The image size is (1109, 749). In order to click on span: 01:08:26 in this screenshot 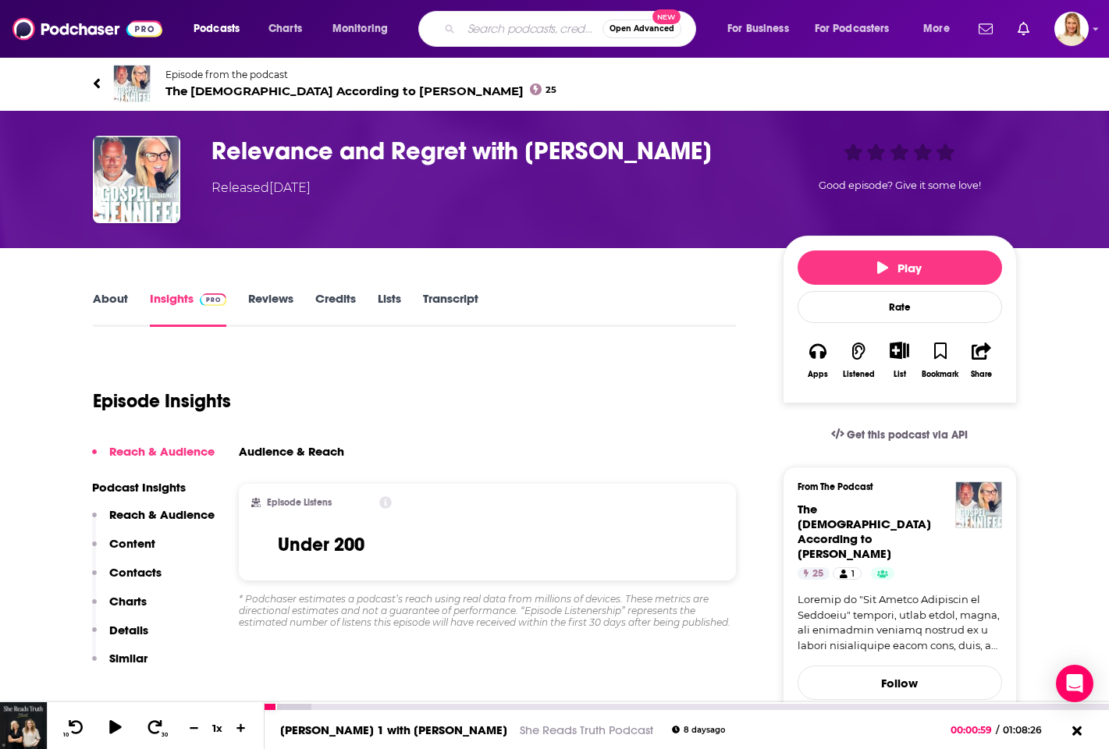, I will do `click(1028, 730)`.